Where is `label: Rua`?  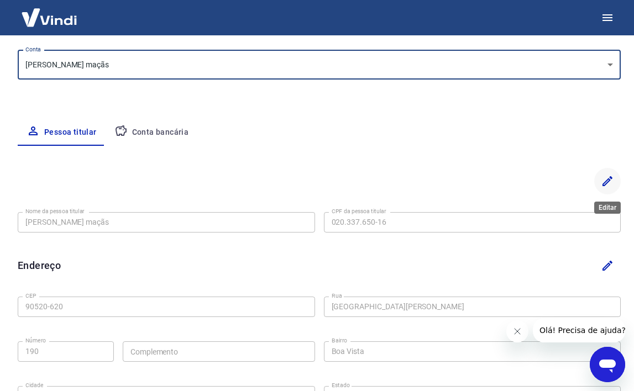
label: Rua is located at coordinates (337, 296).